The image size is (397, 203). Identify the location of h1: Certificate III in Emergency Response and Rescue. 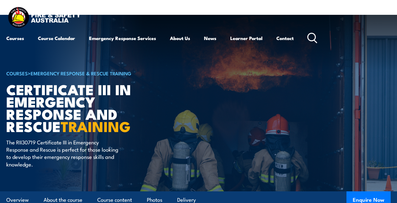
(84, 108).